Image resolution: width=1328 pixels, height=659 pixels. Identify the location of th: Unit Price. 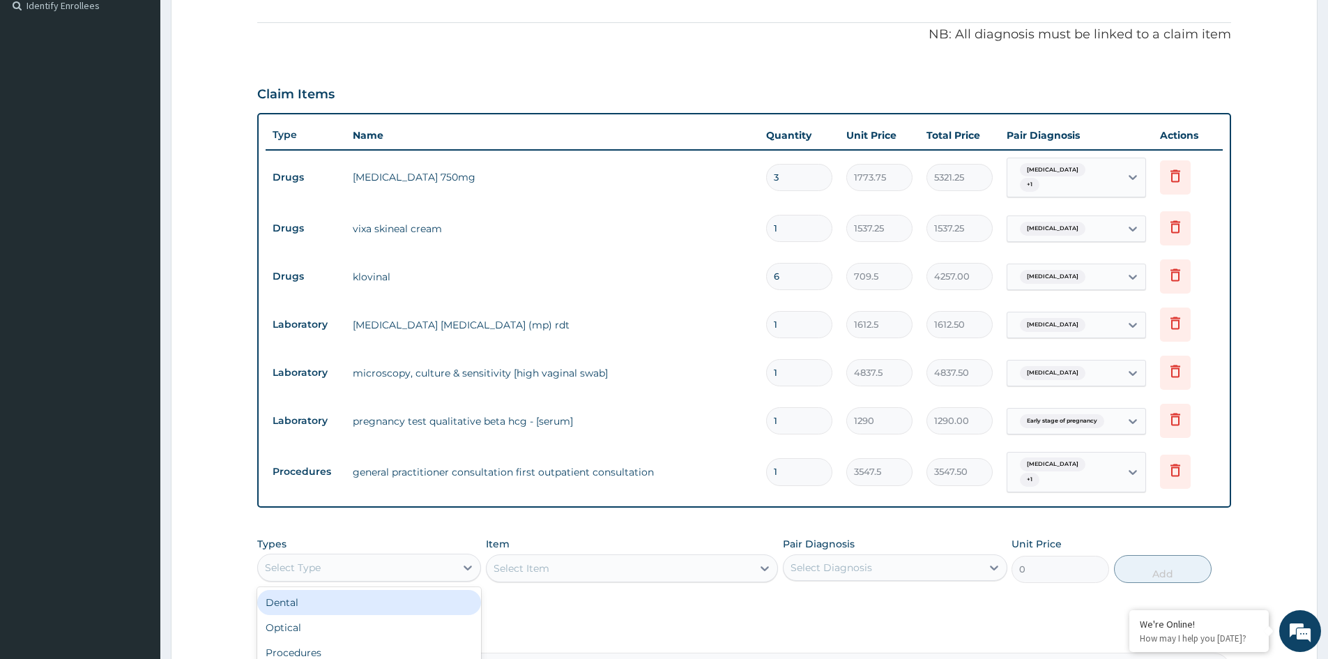
(879, 135).